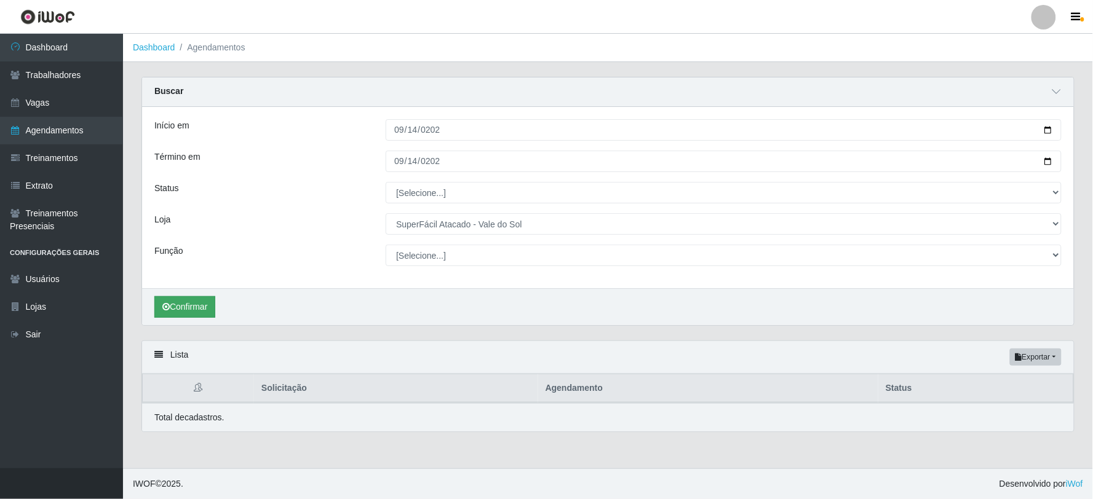  What do you see at coordinates (162, 220) in the screenshot?
I see `label: Loja` at bounding box center [162, 220].